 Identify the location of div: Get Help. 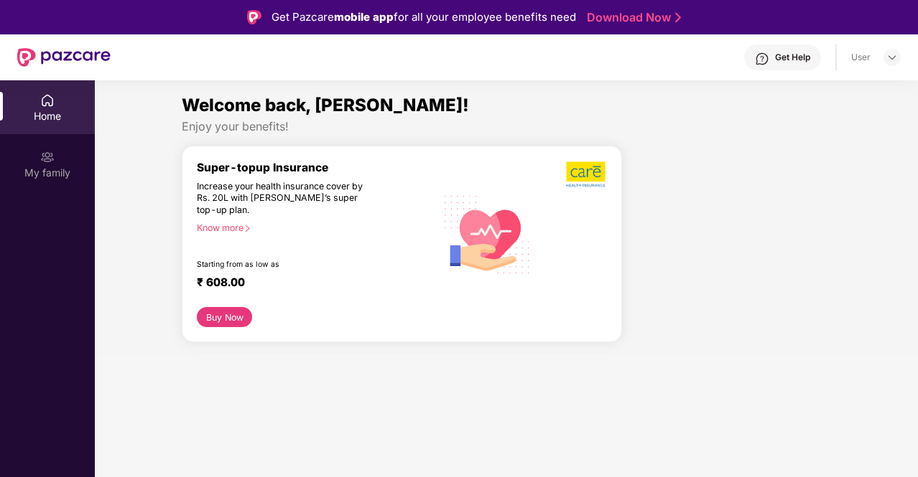
(792, 57).